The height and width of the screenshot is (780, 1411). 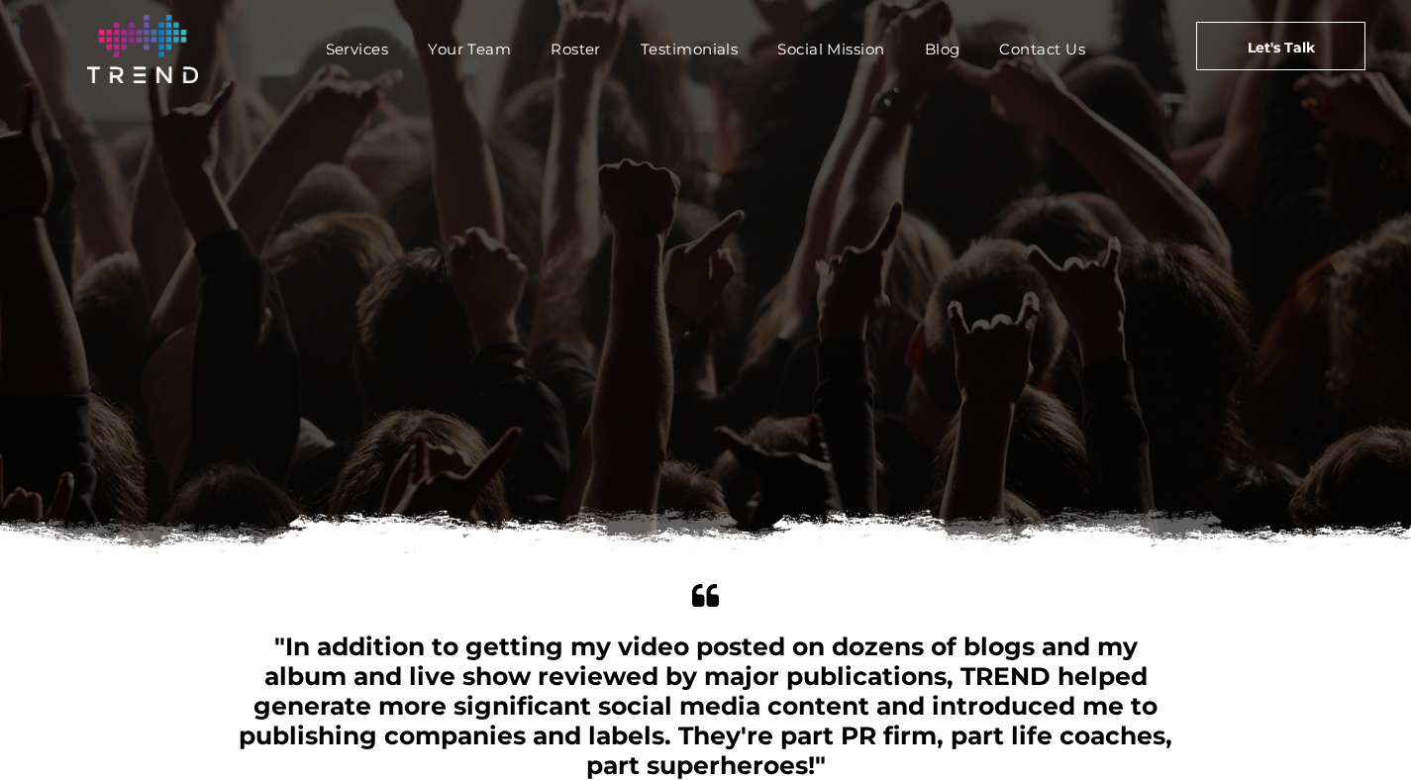 I want to click on span: "In addition to getting my video posted on dozens of blogs and my album and live show reviewed by..., so click(x=705, y=706).